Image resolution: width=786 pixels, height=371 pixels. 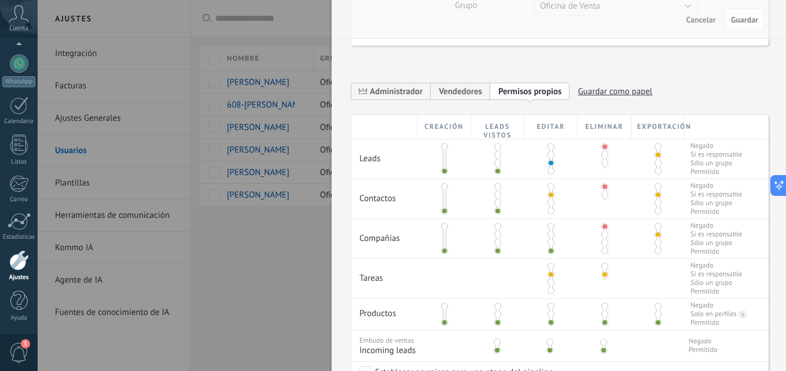 What do you see at coordinates (551, 127) in the screenshot?
I see `div: Editar` at bounding box center [551, 127].